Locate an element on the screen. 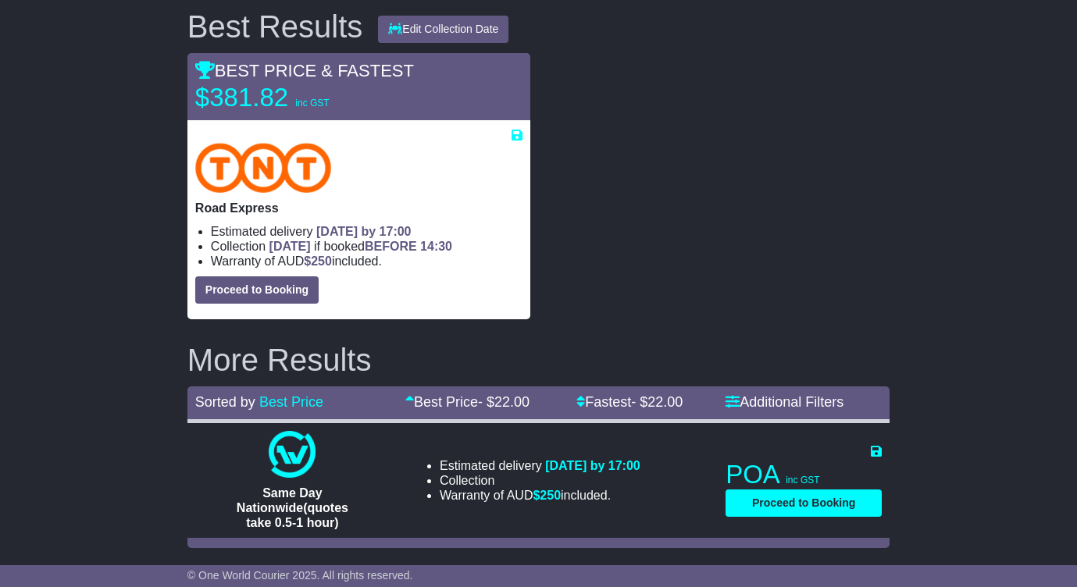 The image size is (1077, 587). a: Fastest- $22.00 is located at coordinates (629, 402).